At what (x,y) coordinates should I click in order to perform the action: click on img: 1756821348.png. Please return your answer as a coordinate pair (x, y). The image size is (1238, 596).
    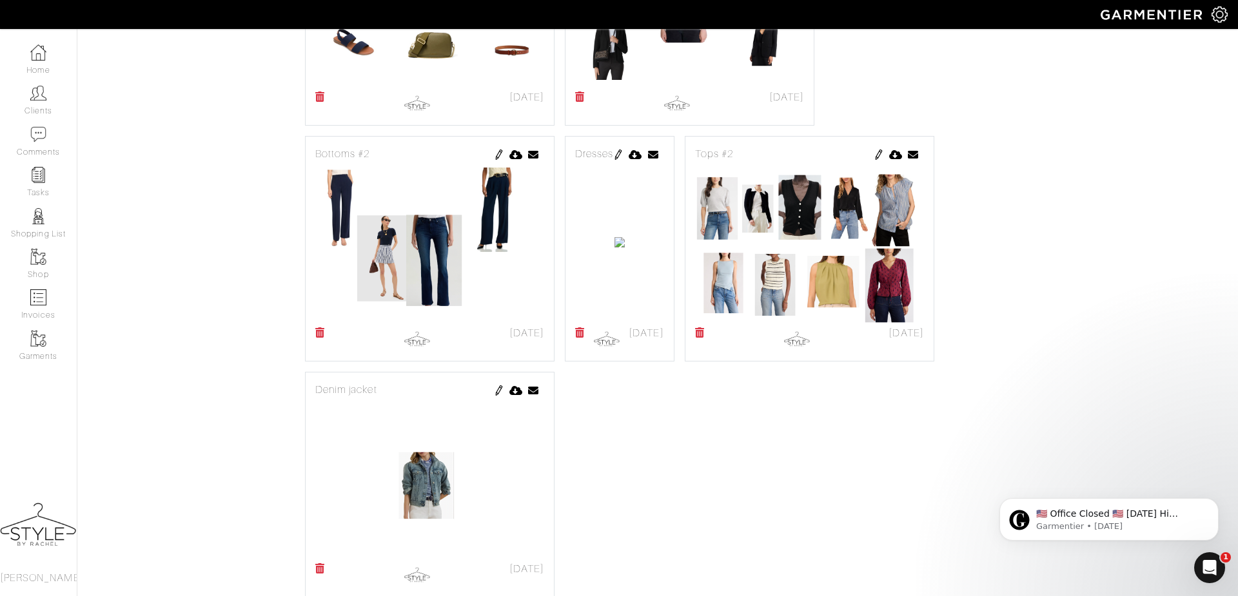
    Looking at the image, I should click on (809, 242).